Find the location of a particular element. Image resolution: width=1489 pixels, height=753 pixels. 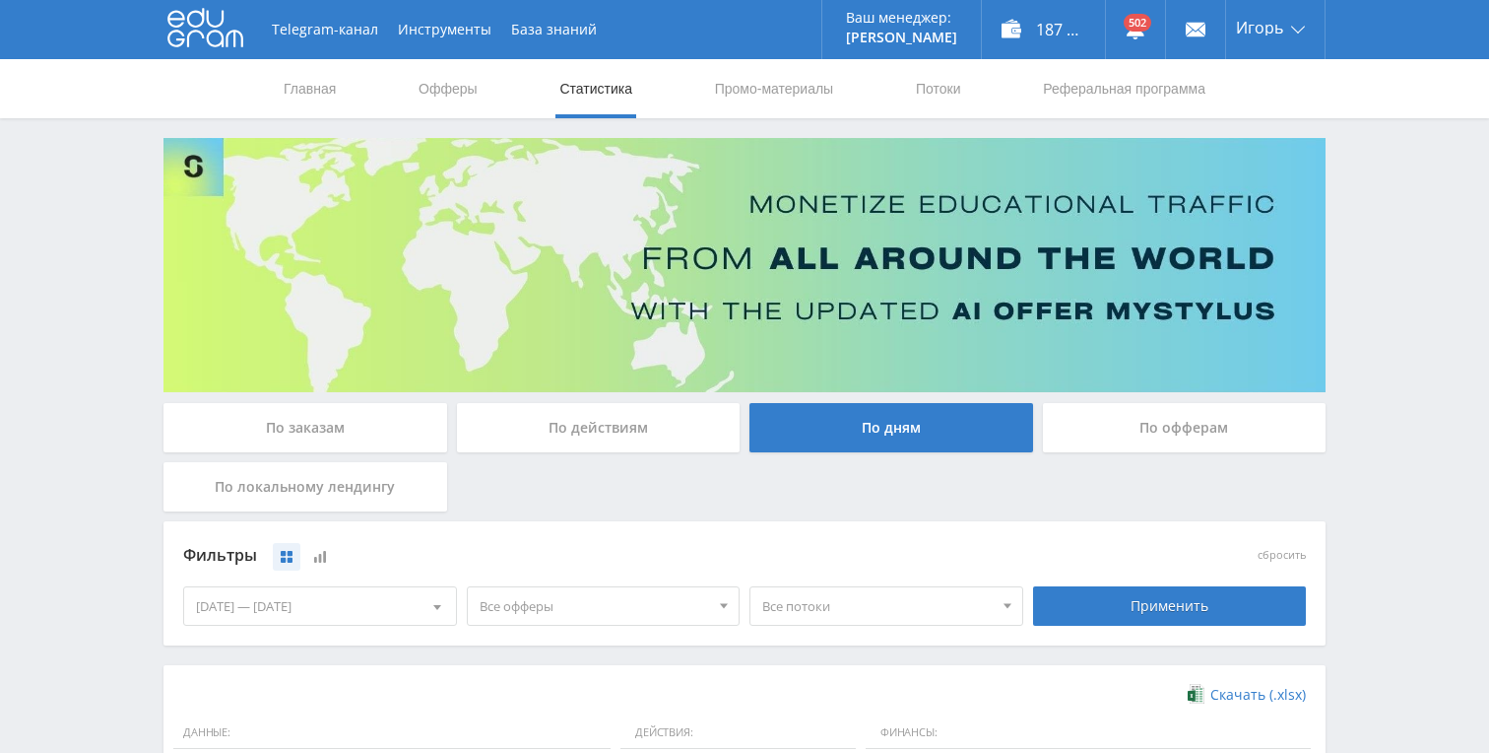

a: Главная is located at coordinates (309, 89).